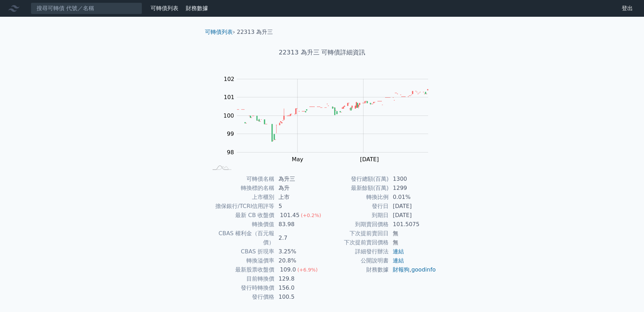  Describe the element at coordinates (412, 179) in the screenshot. I see `td: 1300` at that location.